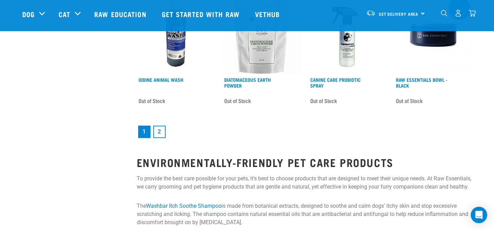  Describe the element at coordinates (64, 14) in the screenshot. I see `a: Cat` at that location.